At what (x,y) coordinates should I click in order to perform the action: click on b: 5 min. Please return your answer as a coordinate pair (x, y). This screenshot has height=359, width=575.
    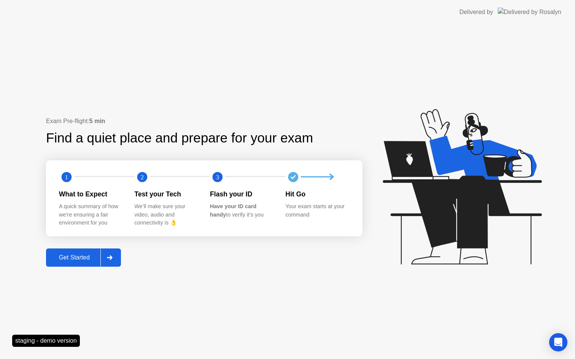
    Looking at the image, I should click on (97, 121).